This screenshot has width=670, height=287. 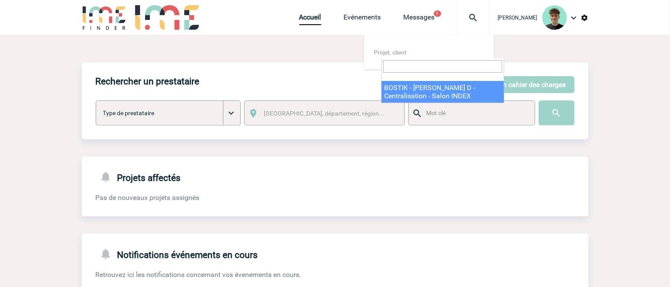 I want to click on input: Mot clé, so click(x=476, y=113).